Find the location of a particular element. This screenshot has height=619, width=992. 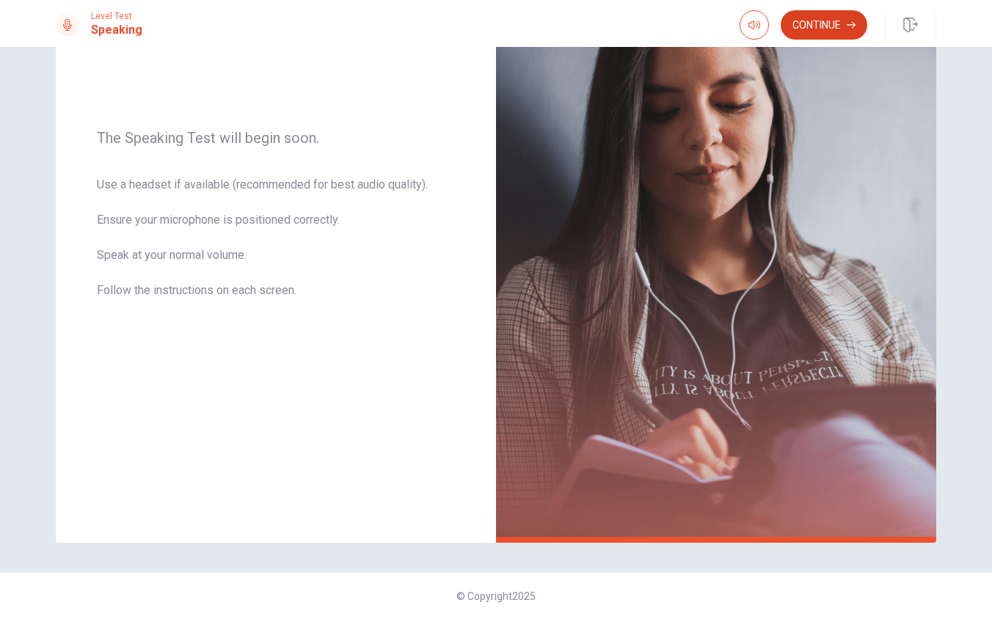

span: Level Test is located at coordinates (117, 16).